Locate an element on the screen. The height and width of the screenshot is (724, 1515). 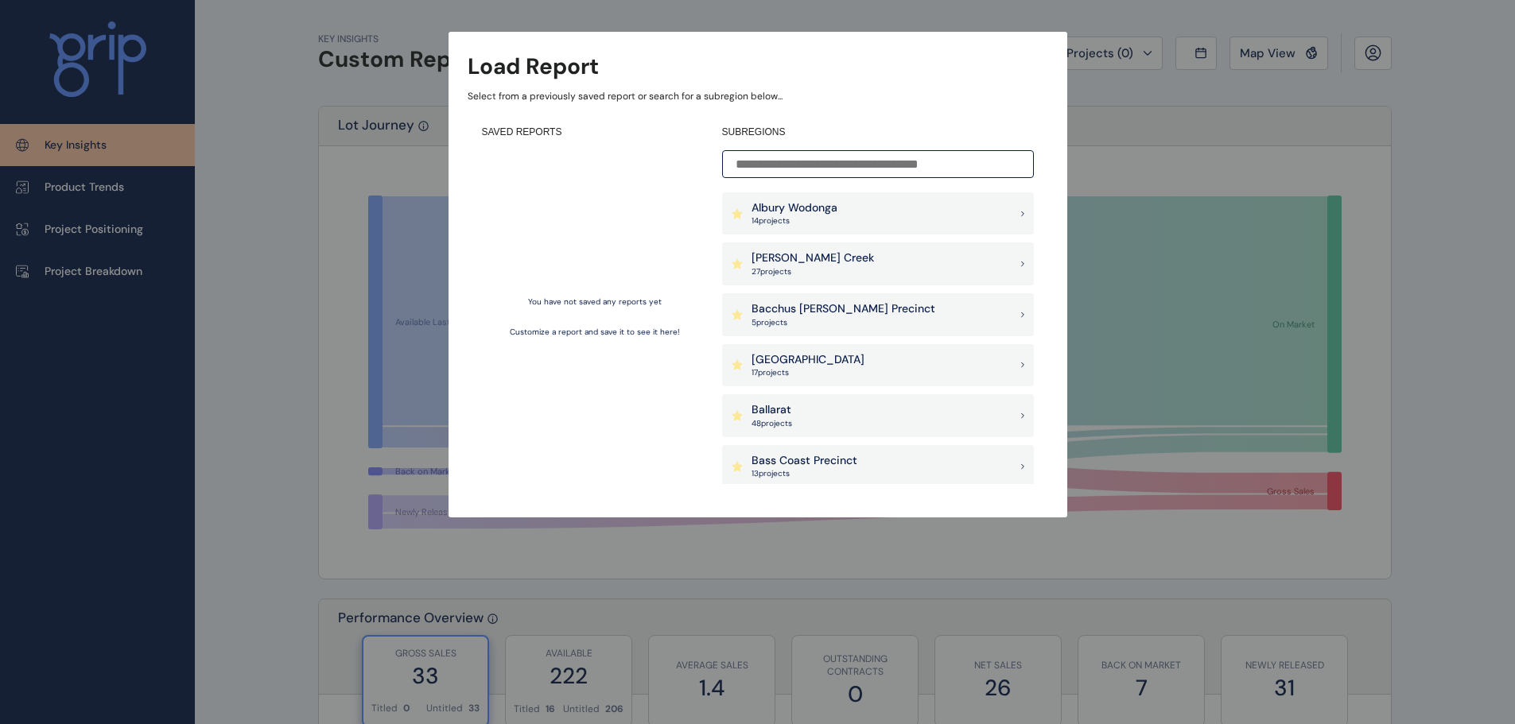
p: Ballarat is located at coordinates (771, 410).